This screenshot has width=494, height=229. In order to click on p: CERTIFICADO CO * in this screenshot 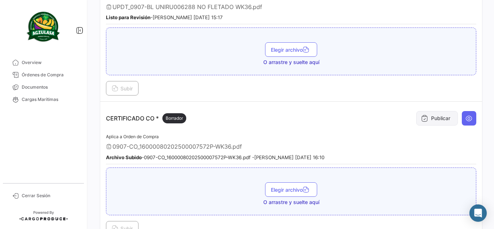, I will do `click(146, 118)`.